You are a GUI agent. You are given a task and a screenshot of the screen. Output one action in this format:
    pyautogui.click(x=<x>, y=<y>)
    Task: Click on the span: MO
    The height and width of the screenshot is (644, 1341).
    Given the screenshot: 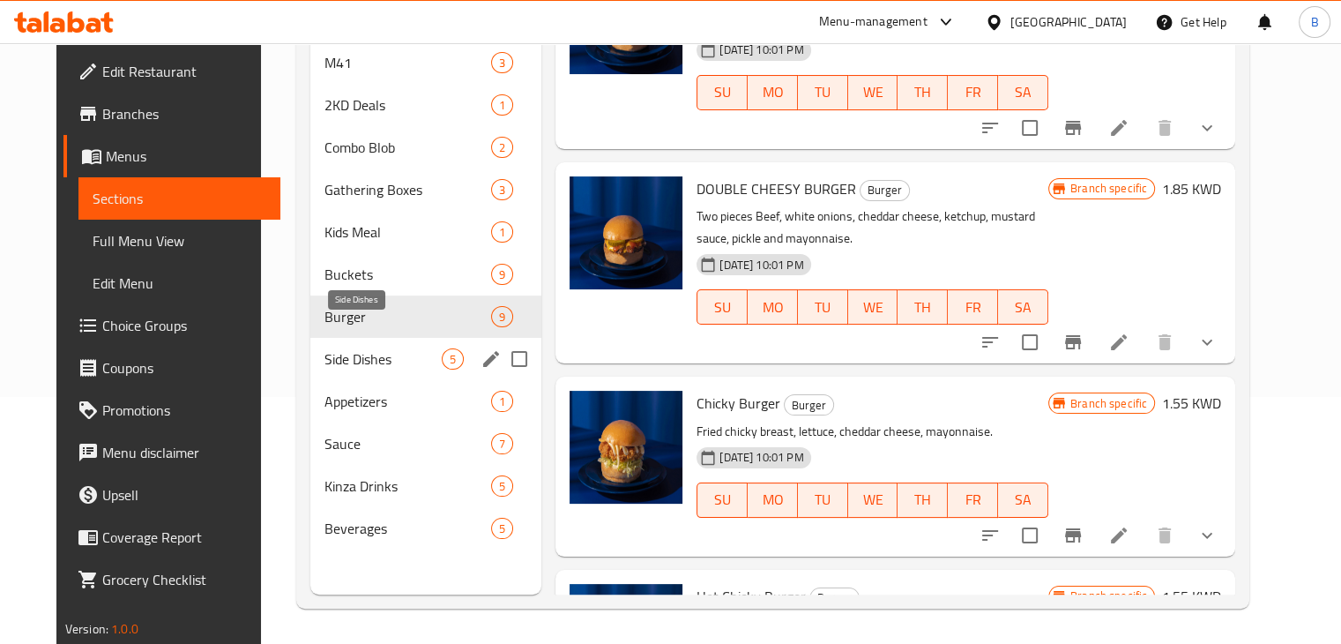 What is the action you would take?
    pyautogui.click(x=773, y=92)
    